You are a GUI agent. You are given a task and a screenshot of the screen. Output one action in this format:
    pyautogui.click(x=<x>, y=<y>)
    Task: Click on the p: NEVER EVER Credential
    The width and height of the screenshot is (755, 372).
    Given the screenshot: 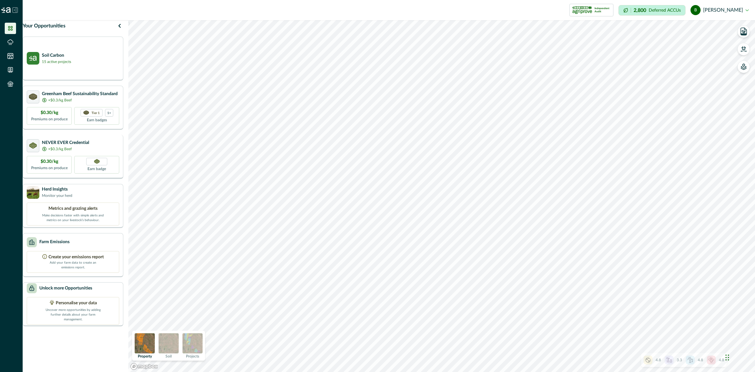 What is the action you would take?
    pyautogui.click(x=65, y=143)
    